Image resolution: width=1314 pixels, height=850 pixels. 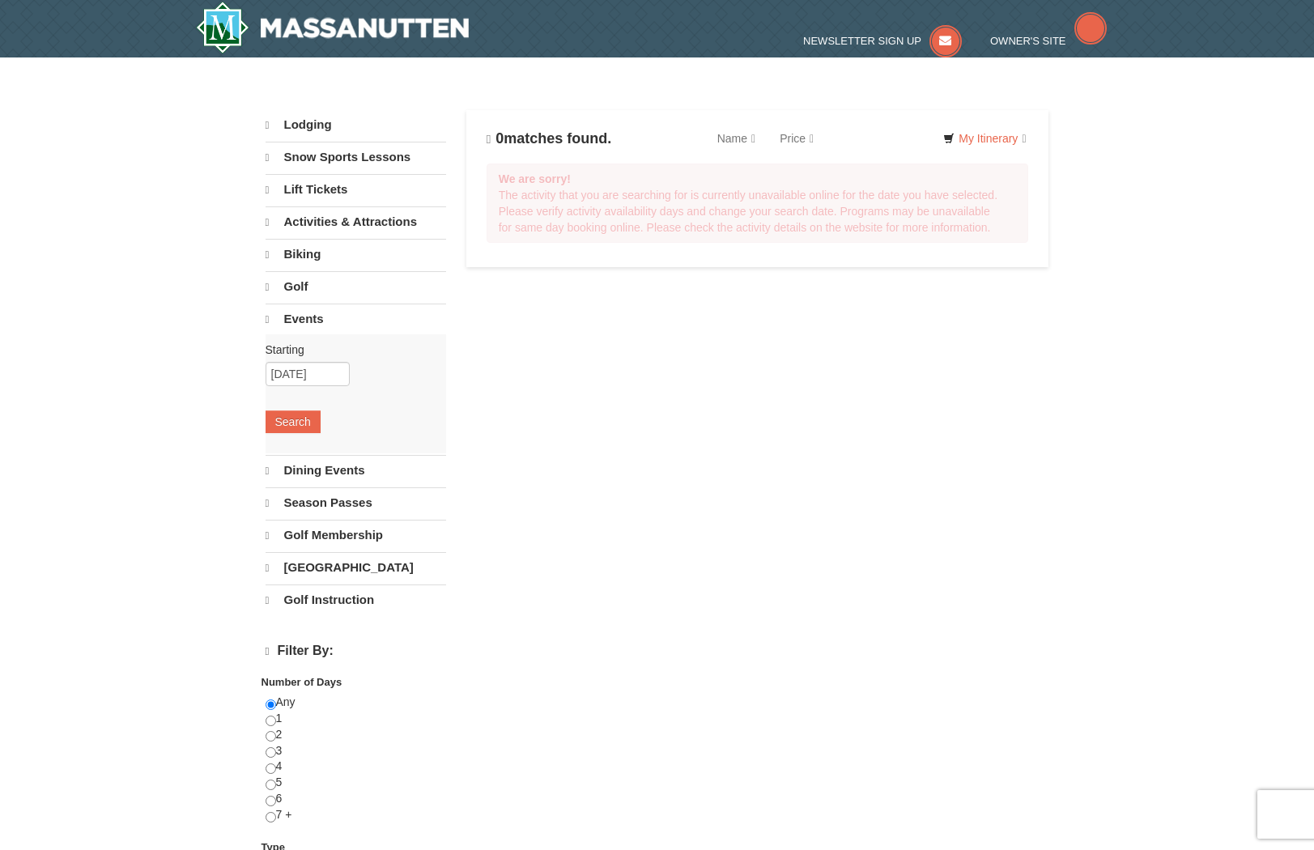 What do you see at coordinates (985, 138) in the screenshot?
I see `a: My Itinerary` at bounding box center [985, 138].